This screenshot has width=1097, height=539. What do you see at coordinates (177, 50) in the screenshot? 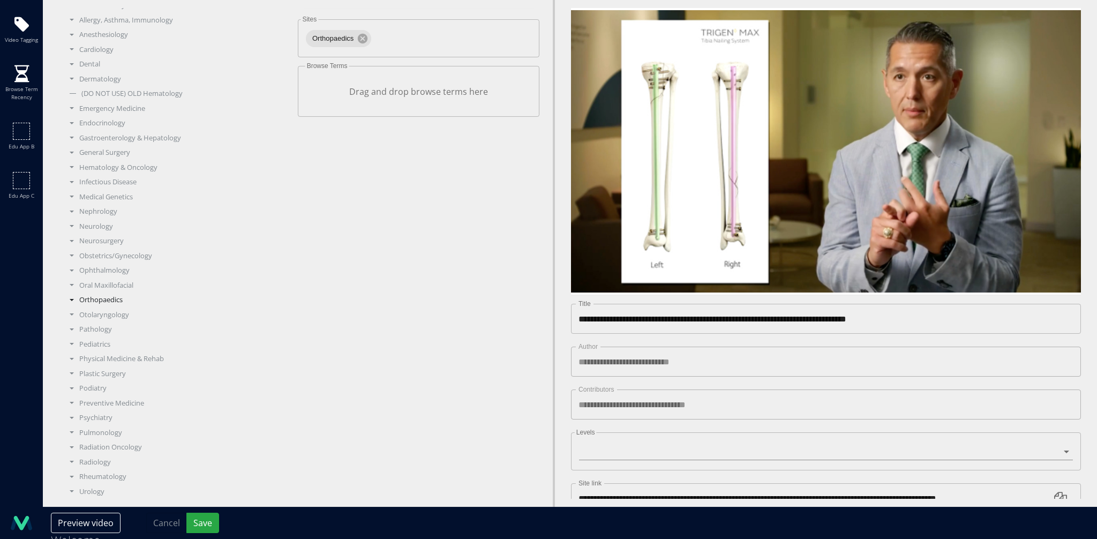
I see `div: Cardiology` at bounding box center [177, 50].